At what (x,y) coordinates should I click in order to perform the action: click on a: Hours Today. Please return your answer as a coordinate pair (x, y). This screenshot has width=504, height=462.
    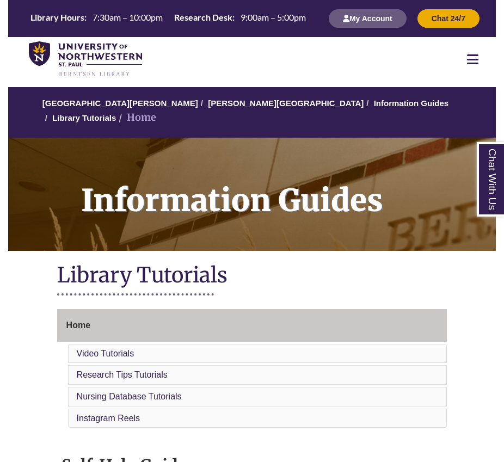
    Looking at the image, I should click on (168, 19).